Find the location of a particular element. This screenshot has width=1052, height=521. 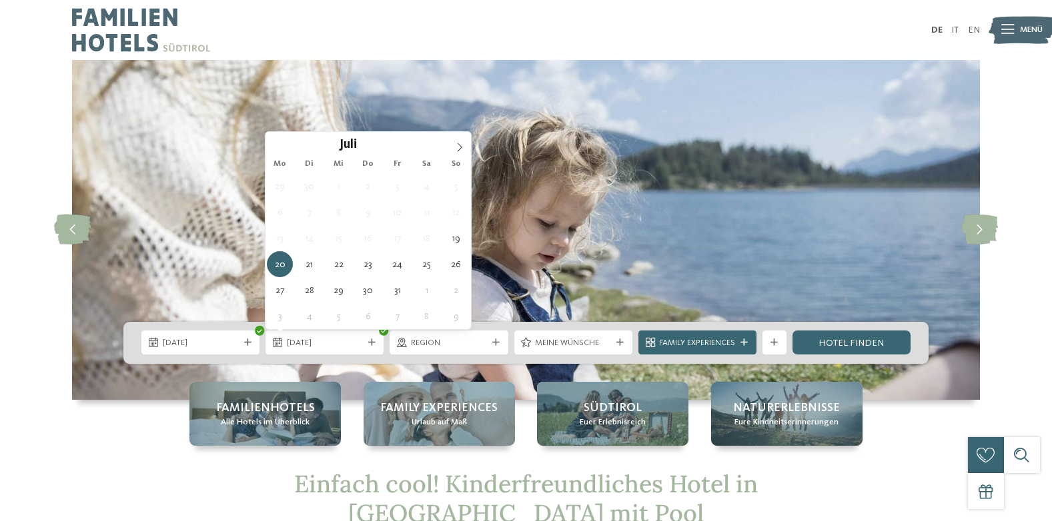

span: Juli 11, 2026 is located at coordinates (426, 212).